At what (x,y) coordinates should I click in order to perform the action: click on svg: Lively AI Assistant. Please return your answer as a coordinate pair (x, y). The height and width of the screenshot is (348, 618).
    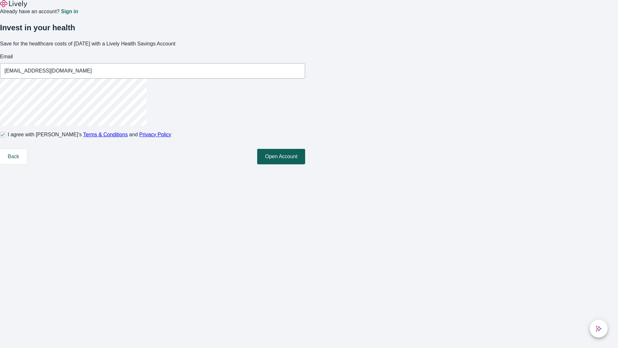
    Looking at the image, I should click on (599, 328).